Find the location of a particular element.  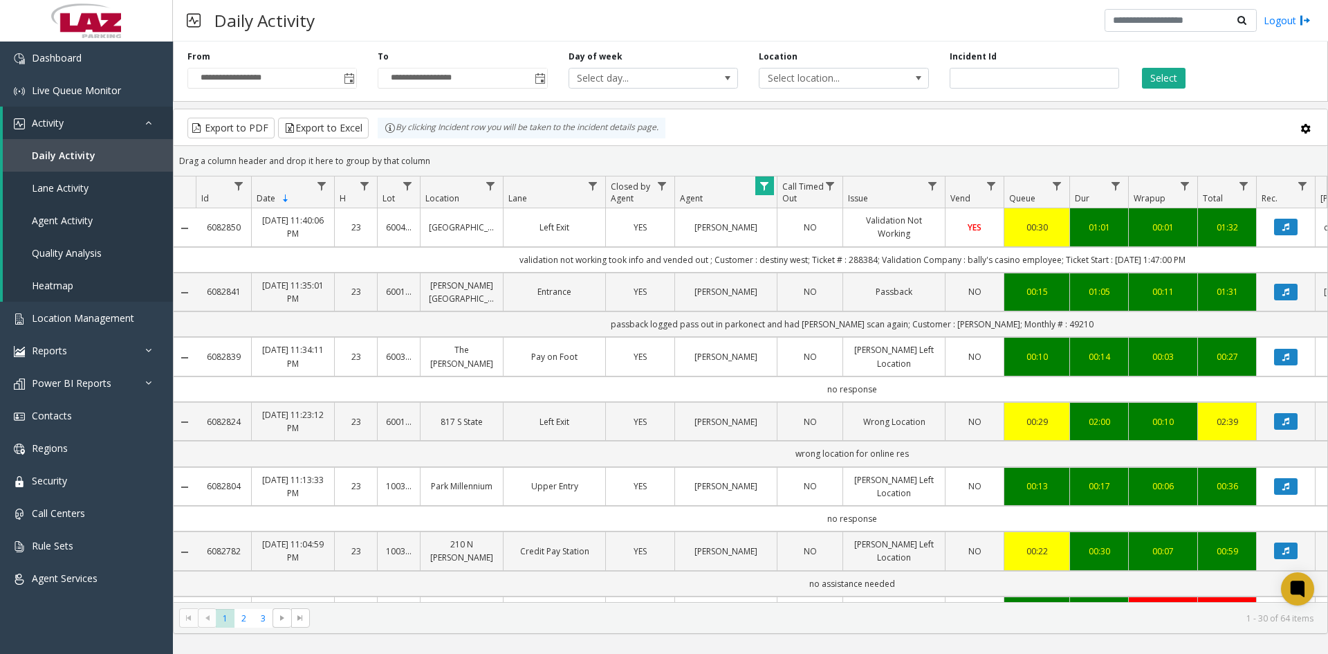

a: 00:15 is located at coordinates (1037, 291).